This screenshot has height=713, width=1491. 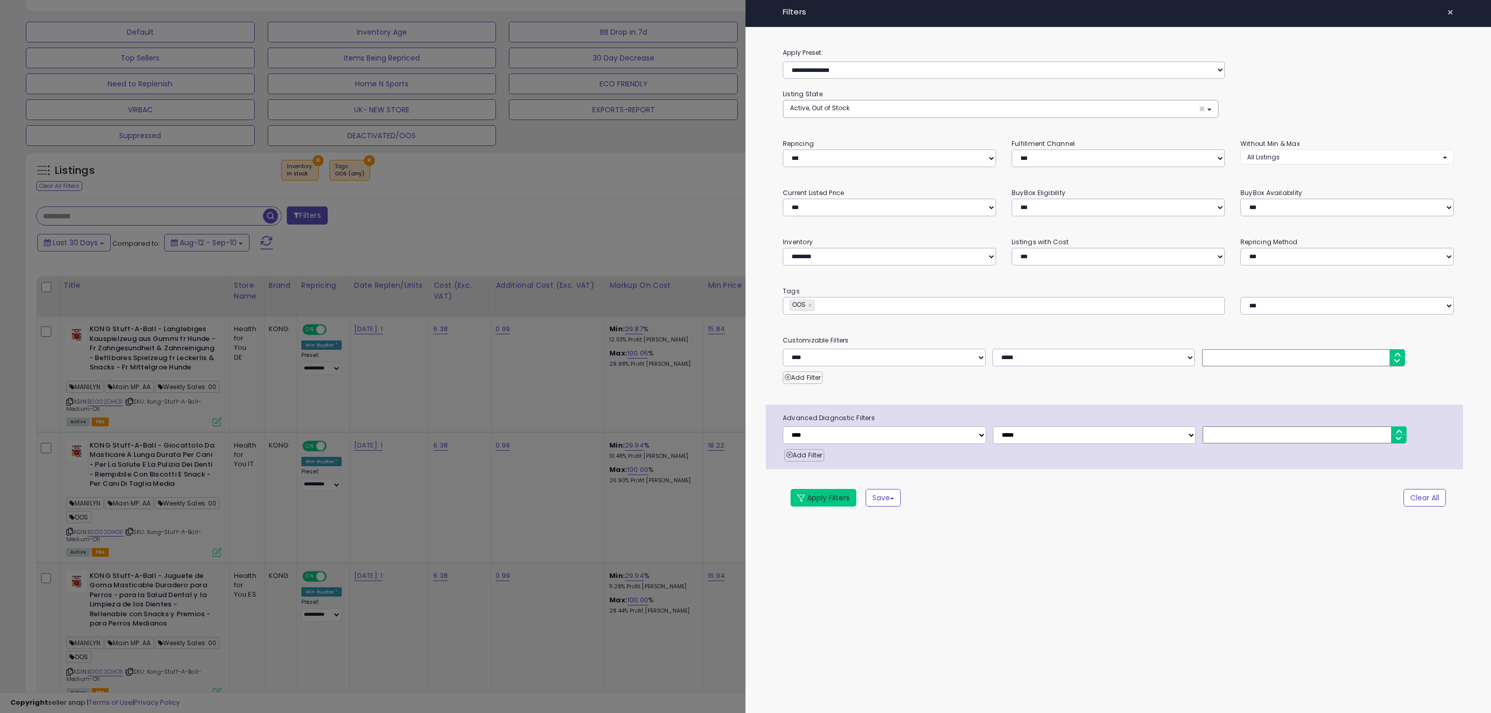 What do you see at coordinates (1118, 12) in the screenshot?
I see `h4: Filters` at bounding box center [1118, 12].